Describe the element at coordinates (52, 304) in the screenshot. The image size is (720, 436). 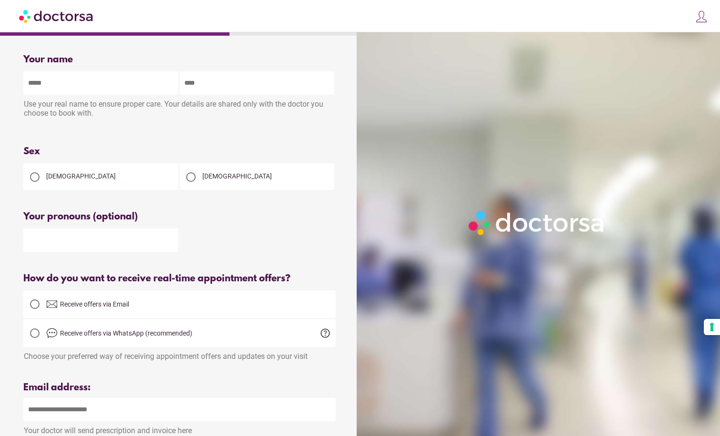
I see `img: email` at that location.